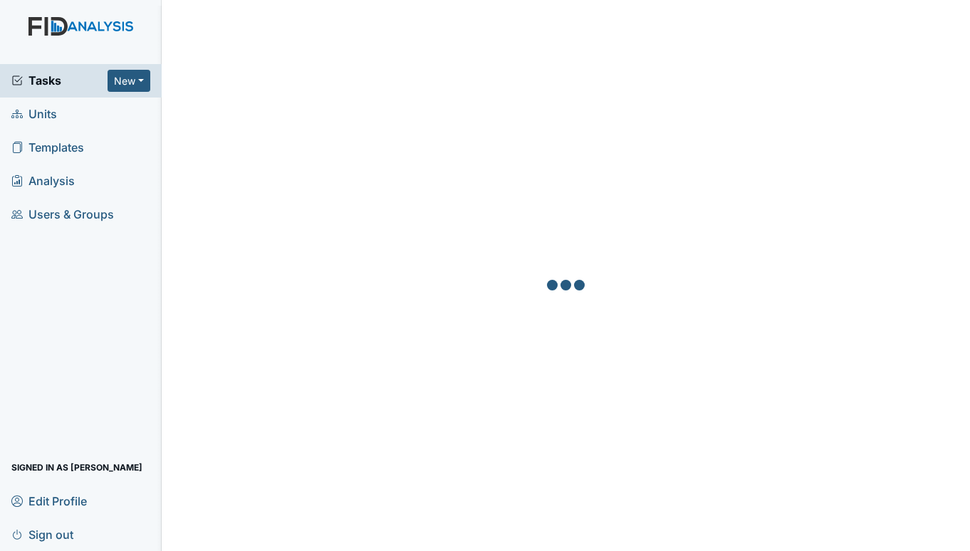 The width and height of the screenshot is (970, 551). I want to click on span: Units, so click(34, 114).